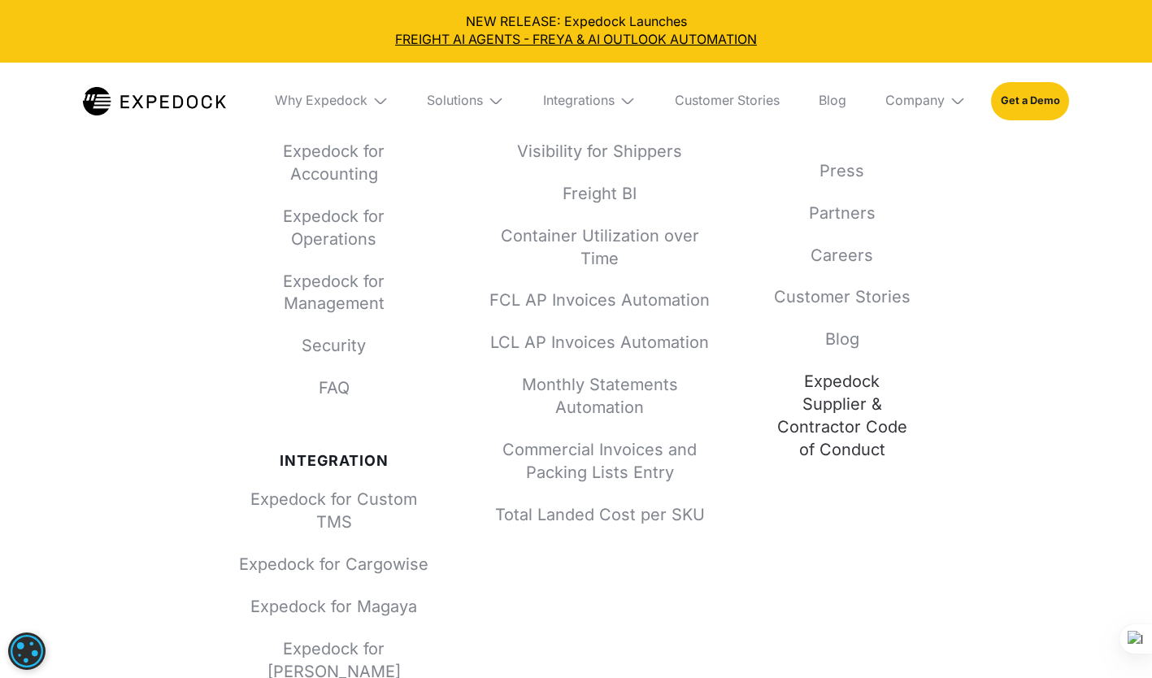  Describe the element at coordinates (334, 228) in the screenshot. I see `a: Expedock for Operations` at that location.